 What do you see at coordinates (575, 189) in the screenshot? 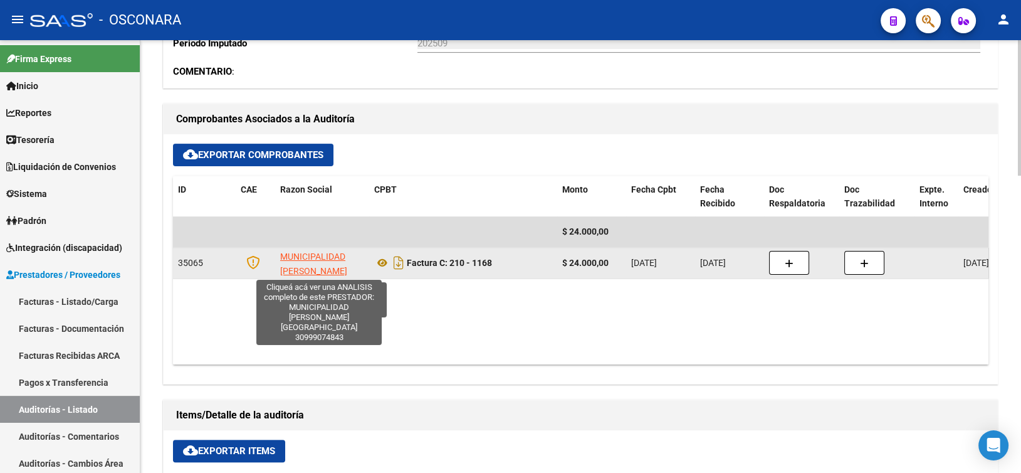
I see `span: Monto` at bounding box center [575, 189].